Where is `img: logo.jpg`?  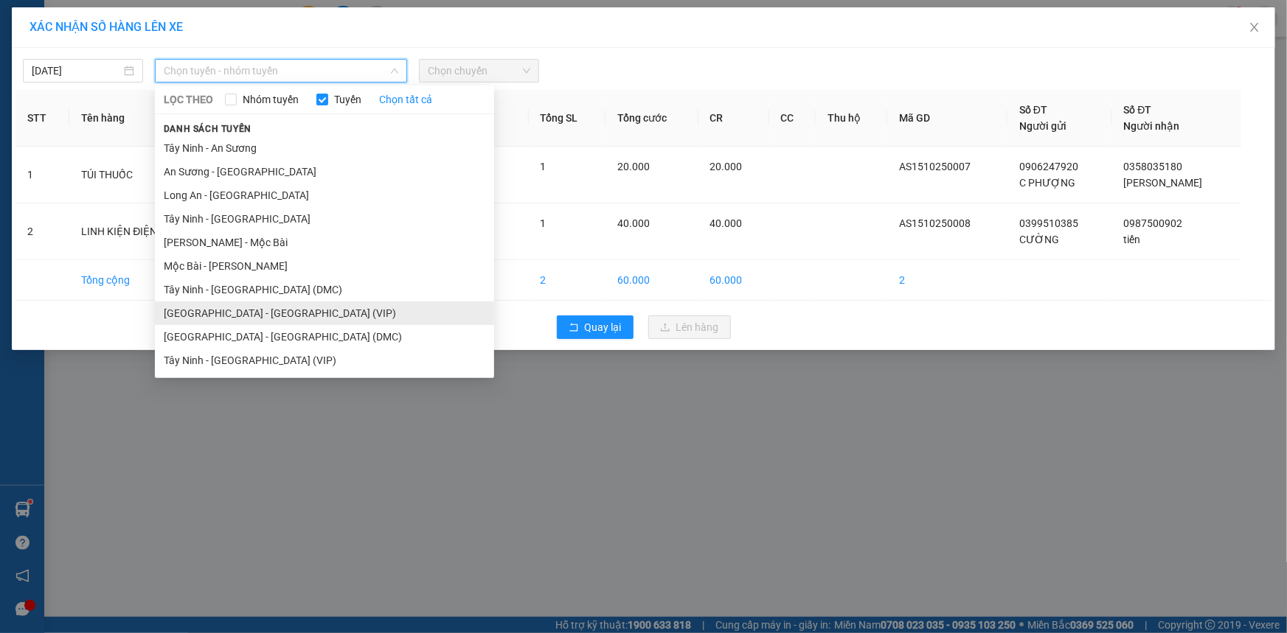 img: logo.jpg is located at coordinates (55, 55).